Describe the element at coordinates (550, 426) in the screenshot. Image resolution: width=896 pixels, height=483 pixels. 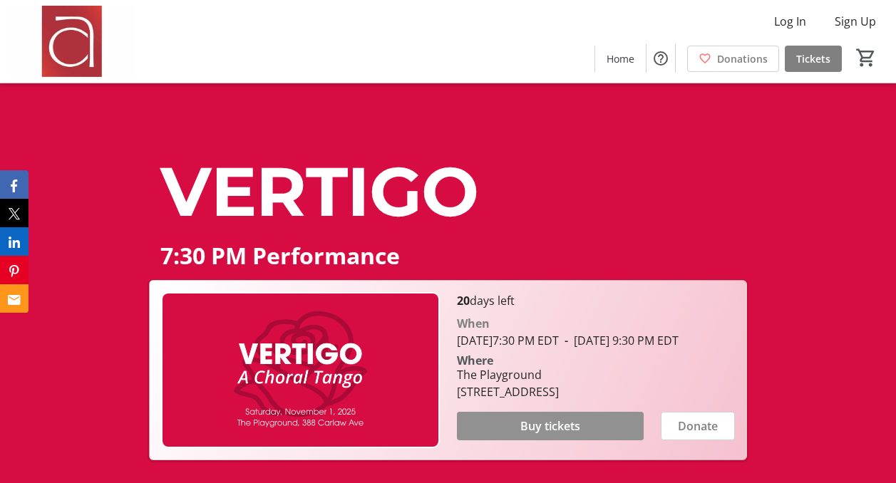
I see `button: Buy tickets` at that location.